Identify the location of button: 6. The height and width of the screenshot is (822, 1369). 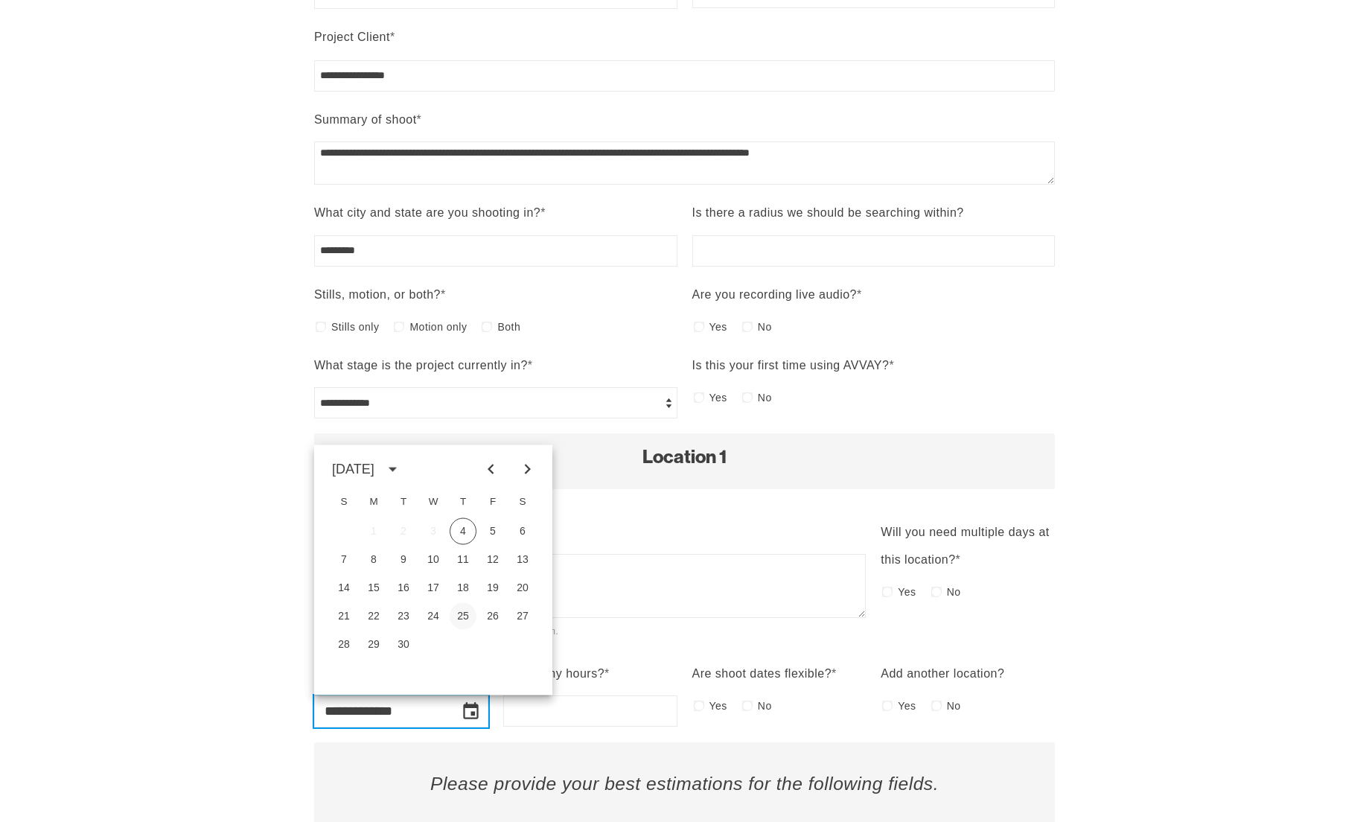
(523, 531).